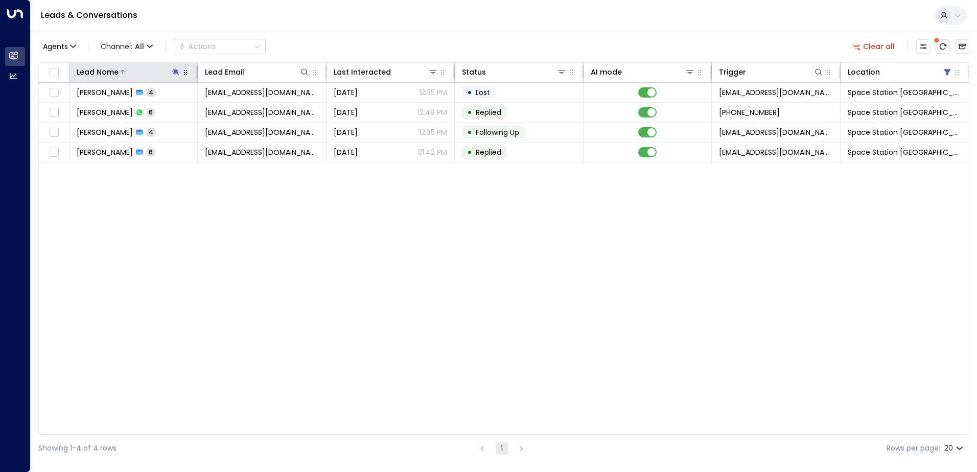 Image resolution: width=977 pixels, height=472 pixels. What do you see at coordinates (139, 46) in the screenshot?
I see `span: All` at bounding box center [139, 46].